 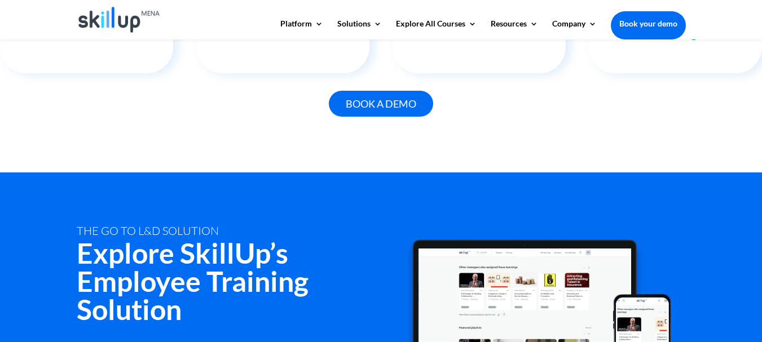 I want to click on a: Book your demo, so click(x=648, y=24).